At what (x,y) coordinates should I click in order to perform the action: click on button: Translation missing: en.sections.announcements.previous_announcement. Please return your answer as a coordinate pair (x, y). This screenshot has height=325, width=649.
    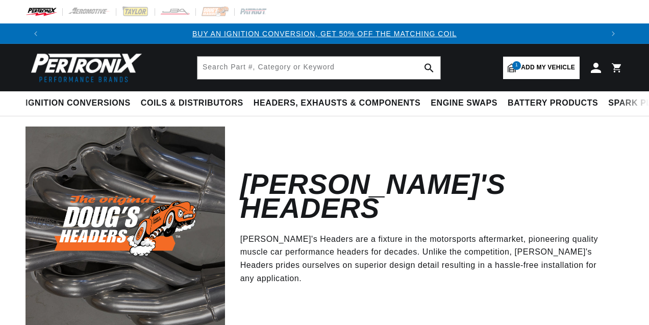
    Looking at the image, I should click on (36, 34).